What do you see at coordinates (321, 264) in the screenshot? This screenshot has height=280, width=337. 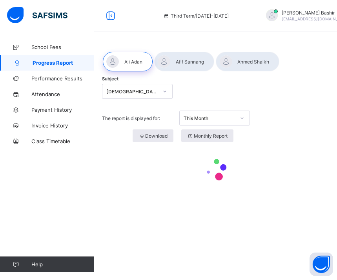 I see `button: Open asap` at bounding box center [321, 264].